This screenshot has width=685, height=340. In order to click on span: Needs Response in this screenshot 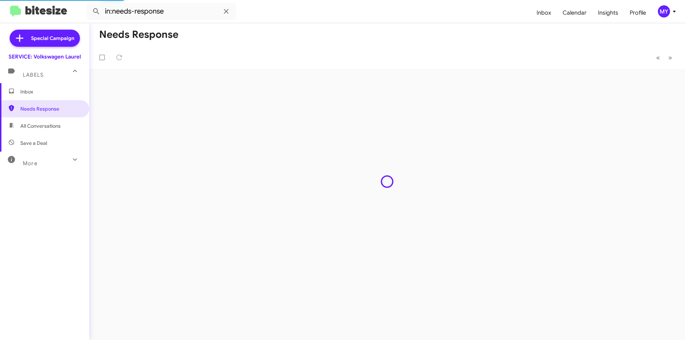, I will do `click(51, 109)`.